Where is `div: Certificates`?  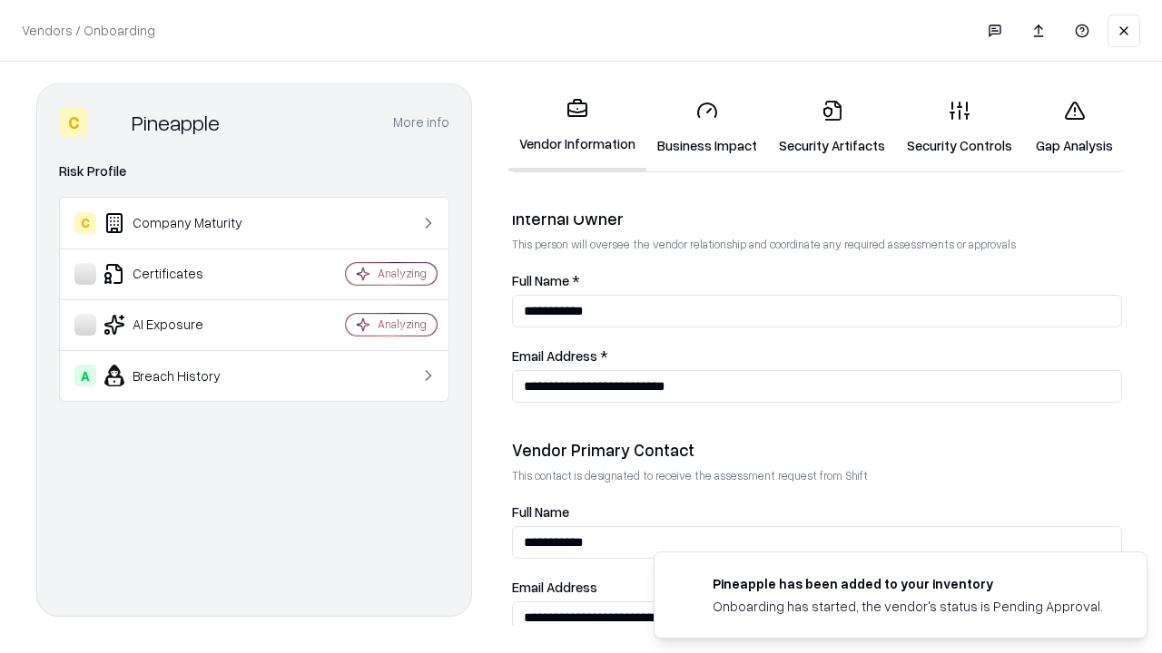 div: Certificates is located at coordinates (182, 274).